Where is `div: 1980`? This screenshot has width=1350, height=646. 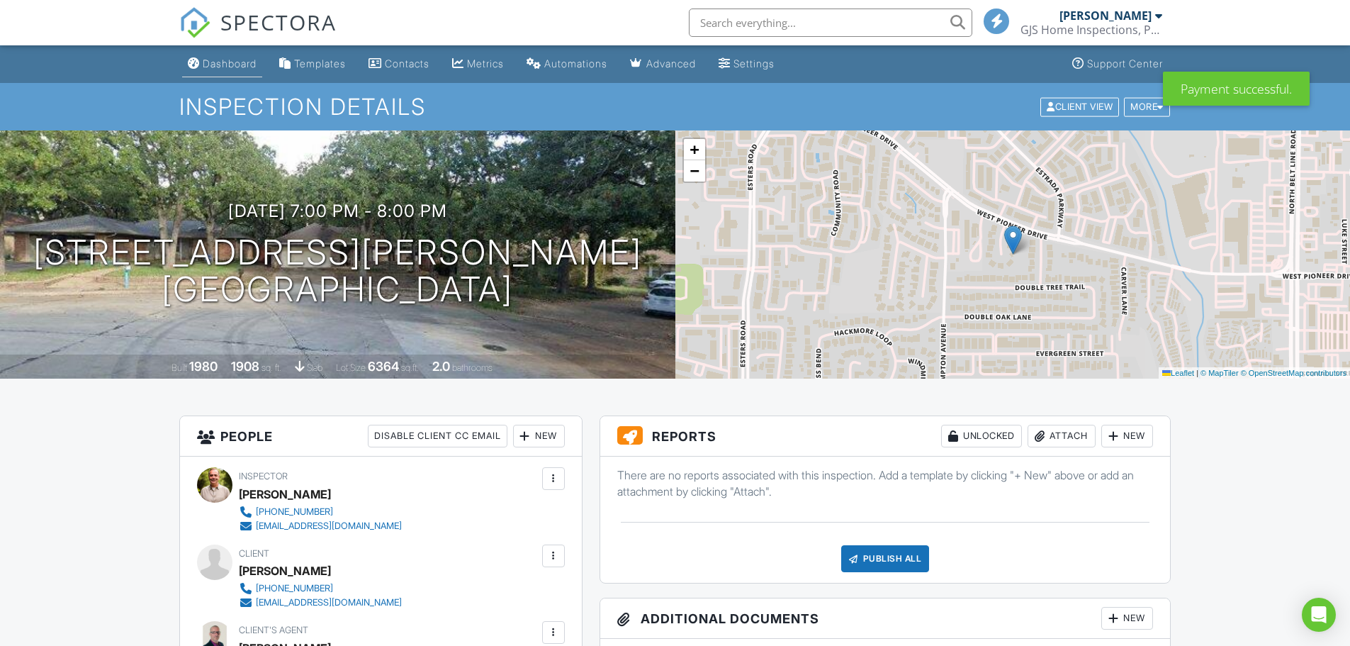 div: 1980 is located at coordinates (203, 366).